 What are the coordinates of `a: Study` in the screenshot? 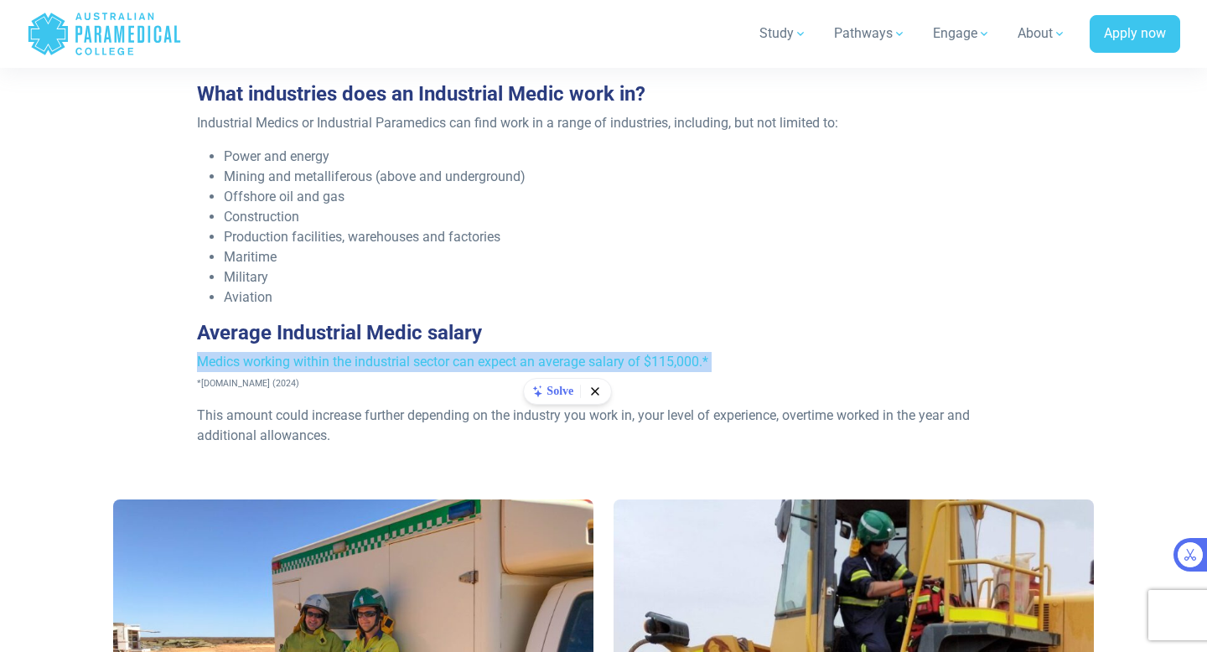 It's located at (783, 34).